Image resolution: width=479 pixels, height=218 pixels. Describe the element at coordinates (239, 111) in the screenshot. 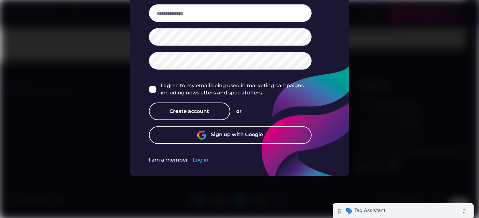

I see `div: or` at that location.